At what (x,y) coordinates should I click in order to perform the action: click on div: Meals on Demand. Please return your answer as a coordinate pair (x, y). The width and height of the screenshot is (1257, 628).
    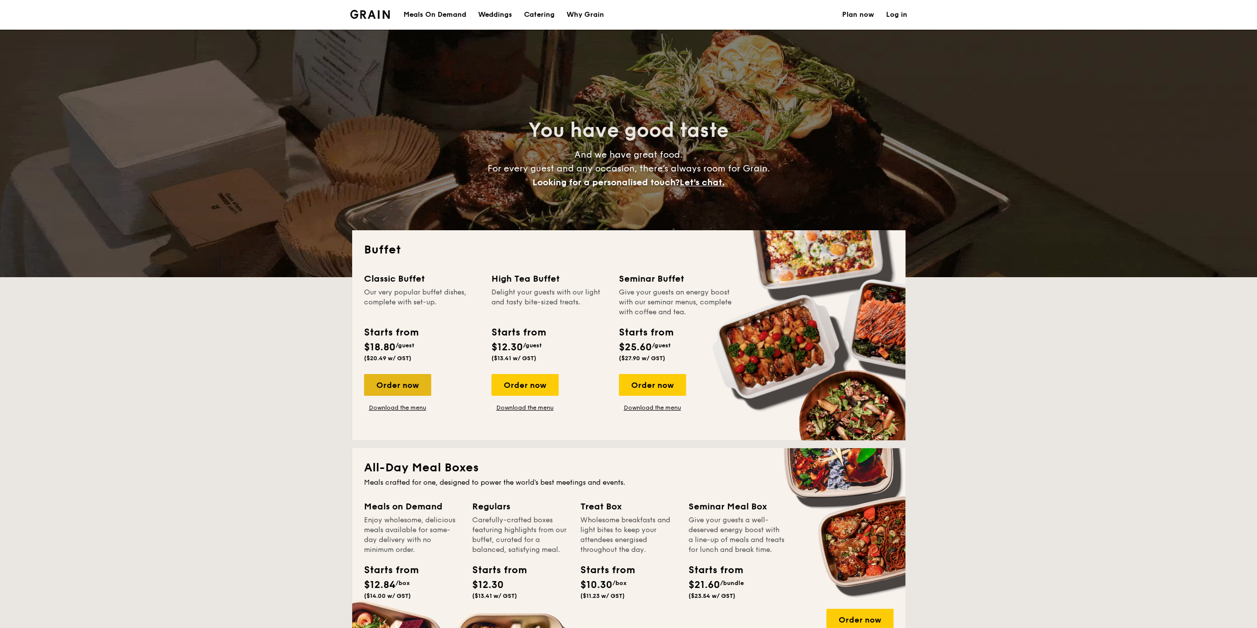
    Looking at the image, I should click on (412, 506).